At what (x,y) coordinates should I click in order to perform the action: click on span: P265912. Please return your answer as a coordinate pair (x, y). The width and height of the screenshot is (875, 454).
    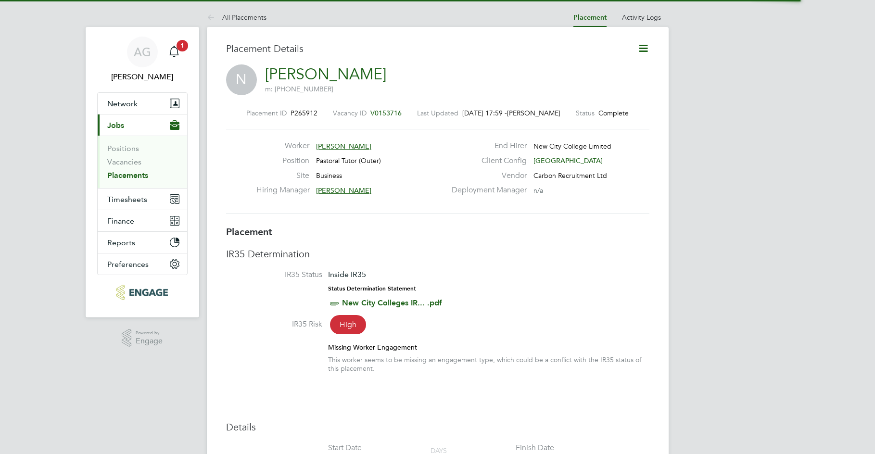
    Looking at the image, I should click on (304, 113).